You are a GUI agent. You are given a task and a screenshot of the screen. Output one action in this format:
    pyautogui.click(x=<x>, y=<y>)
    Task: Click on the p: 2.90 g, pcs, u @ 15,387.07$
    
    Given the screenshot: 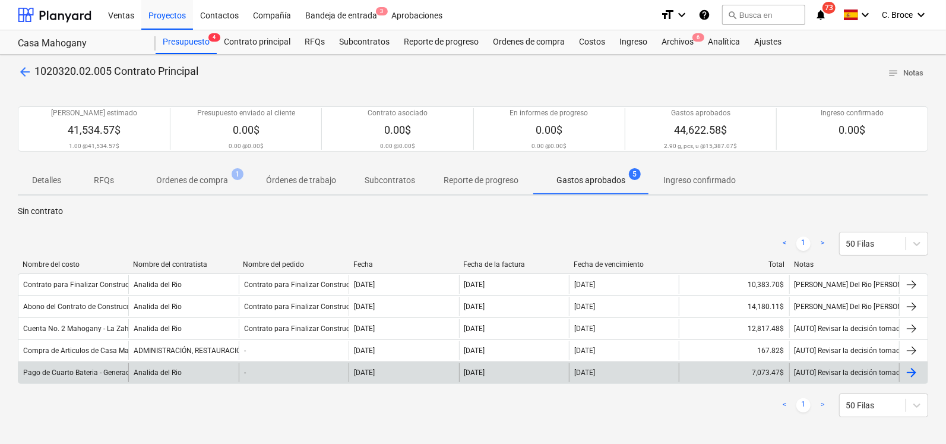 What is the action you would take?
    pyautogui.click(x=700, y=146)
    